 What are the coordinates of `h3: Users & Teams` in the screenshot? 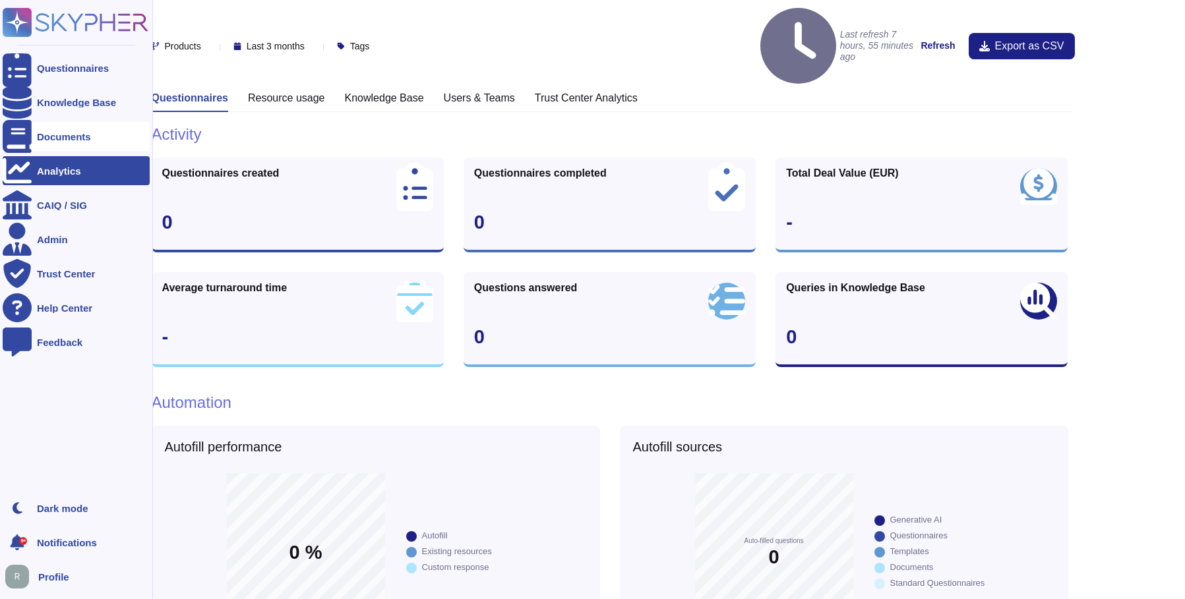 It's located at (479, 98).